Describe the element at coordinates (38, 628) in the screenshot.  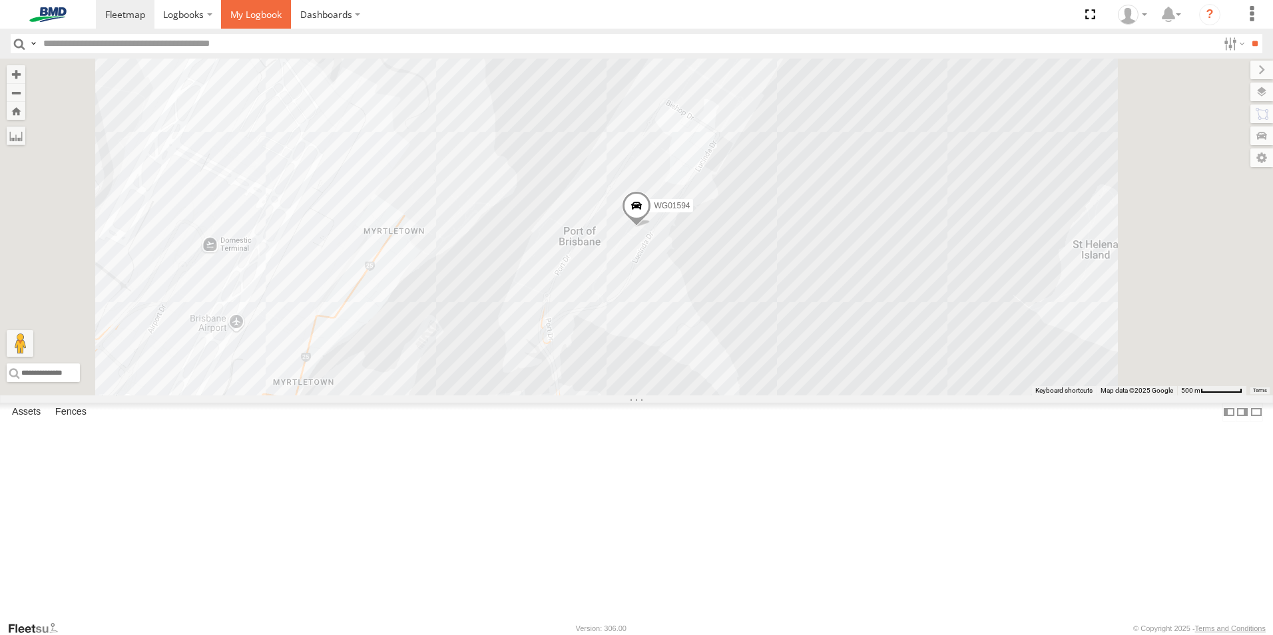
I see `a: Visit our Website` at that location.